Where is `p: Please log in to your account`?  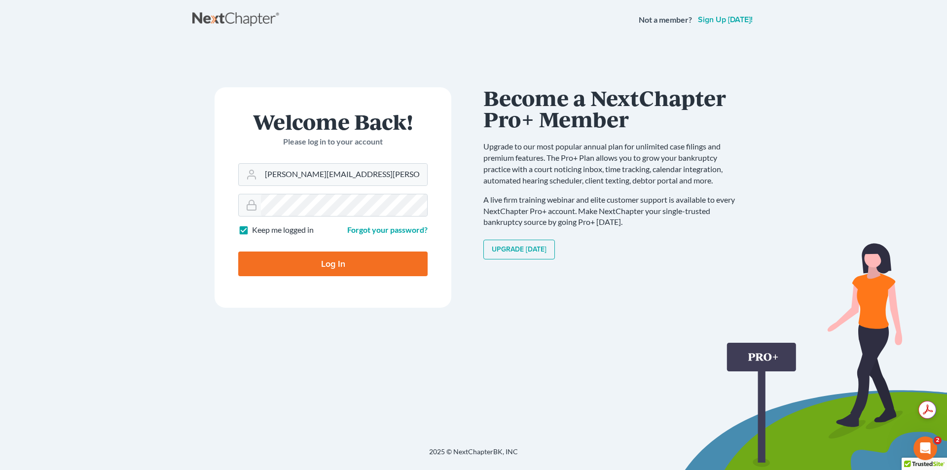
p: Please log in to your account is located at coordinates (333, 141).